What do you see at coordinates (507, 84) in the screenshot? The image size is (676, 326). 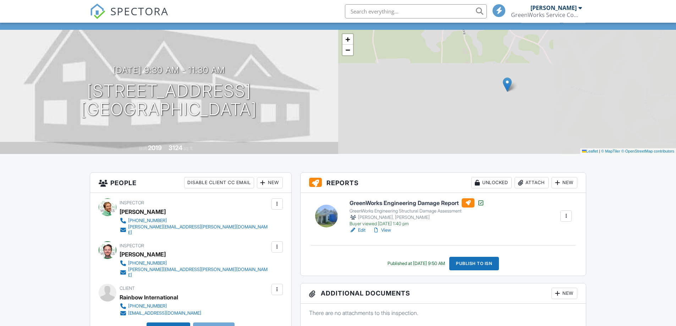 I see `img: Marker` at bounding box center [507, 84].